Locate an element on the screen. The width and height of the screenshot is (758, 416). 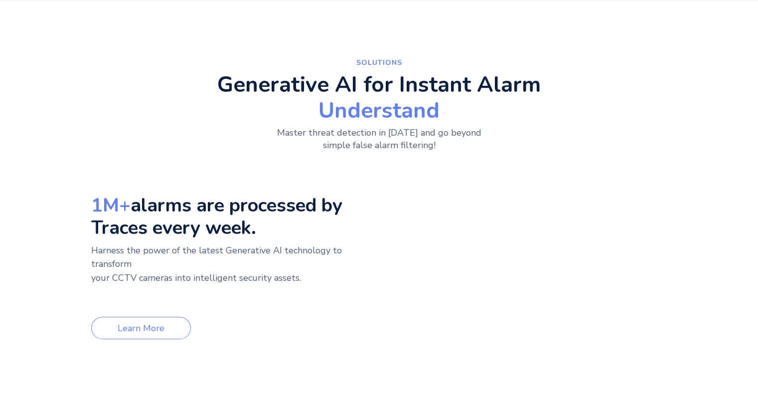
video: Your browser does not support the video tag. is located at coordinates (592, 216).